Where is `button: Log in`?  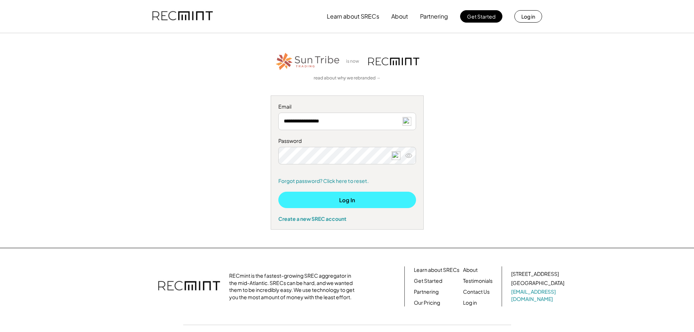
button: Log in is located at coordinates (528, 16).